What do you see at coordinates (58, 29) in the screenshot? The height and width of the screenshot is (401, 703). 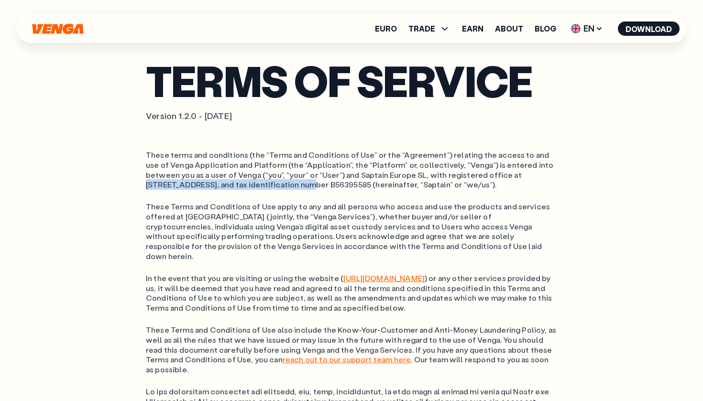 I see `svg: Home` at bounding box center [58, 29].